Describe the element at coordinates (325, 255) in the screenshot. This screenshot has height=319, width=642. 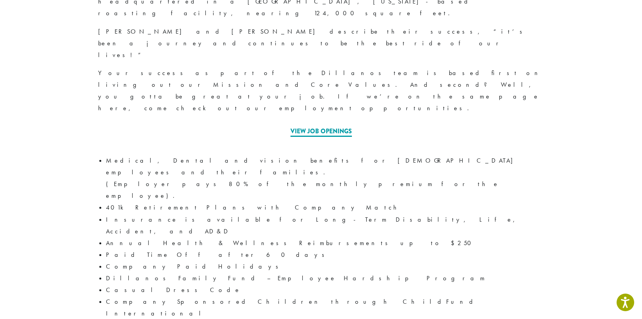
I see `li: Paid Time Off after 60 days` at that location.